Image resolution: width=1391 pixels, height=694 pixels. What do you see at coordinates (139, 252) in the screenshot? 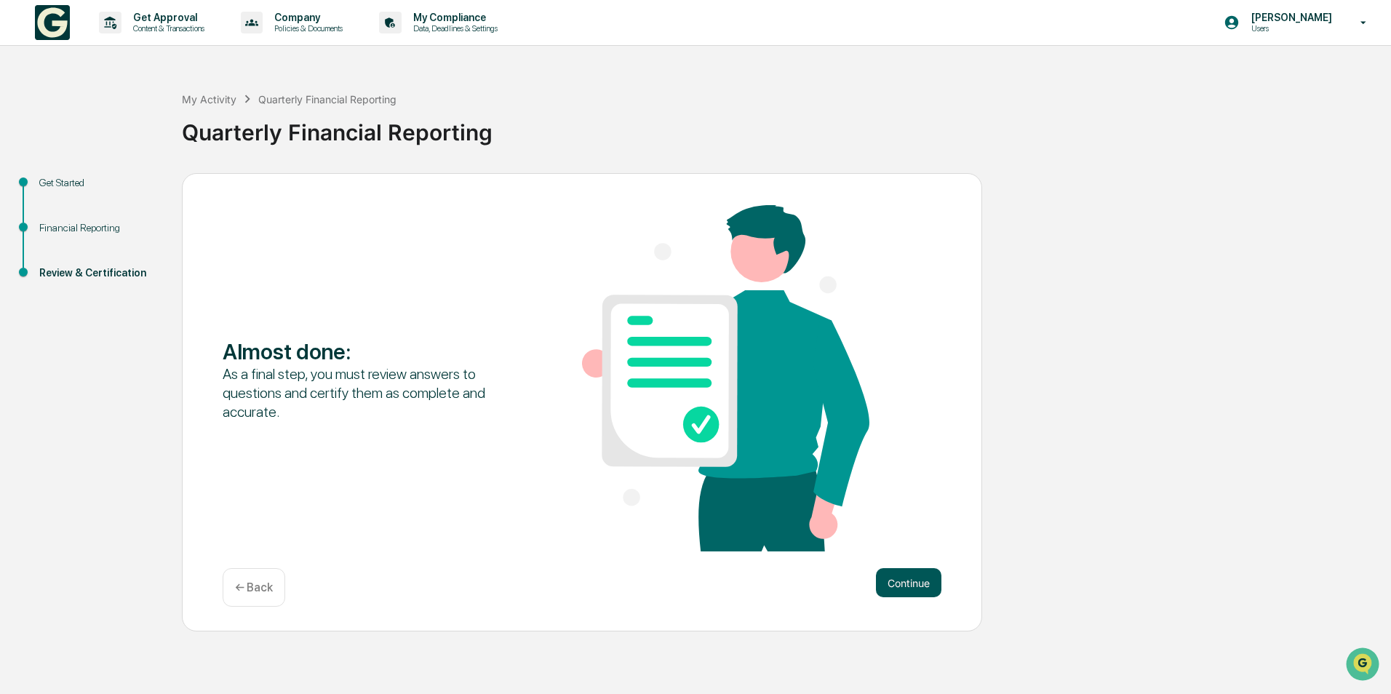
I see `a: Powered byPylon` at bounding box center [139, 252].